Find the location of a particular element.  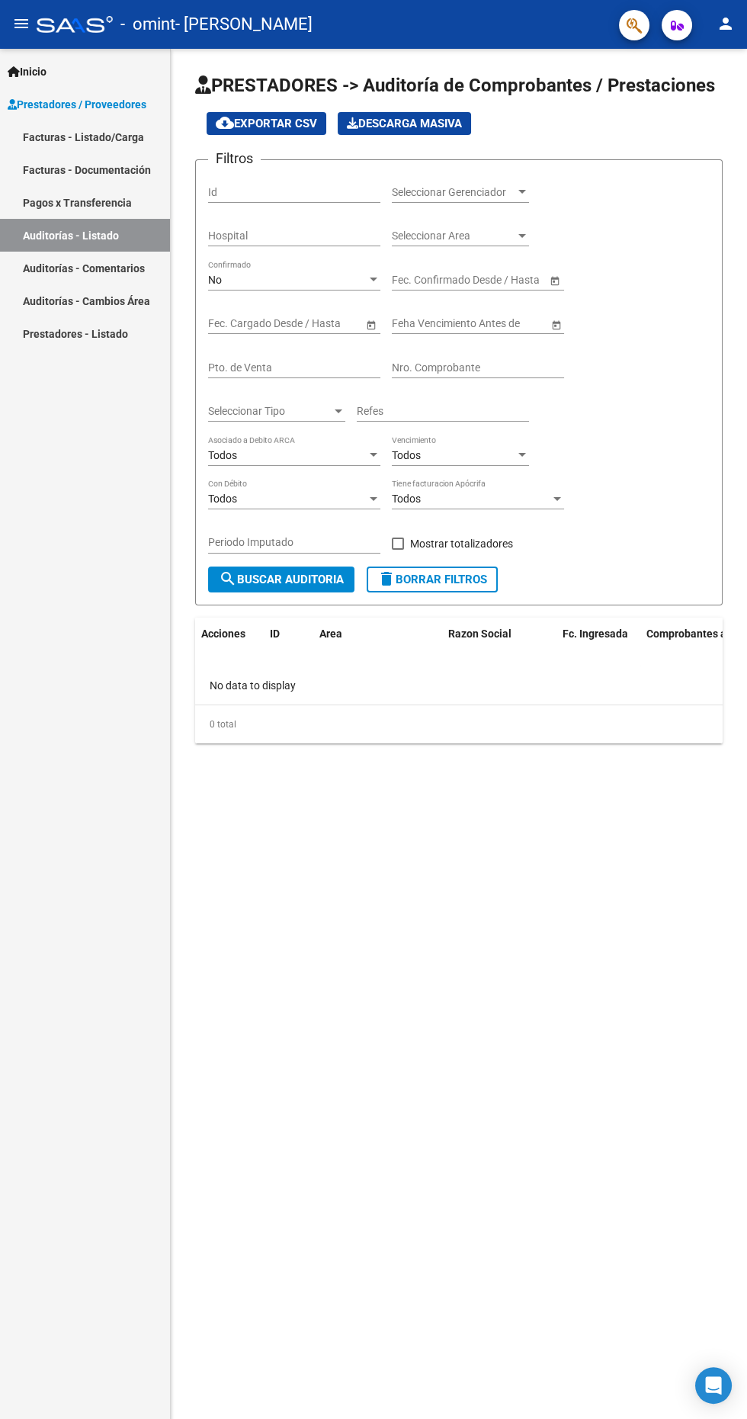

datatable-header-cell: Area is located at coordinates (367, 651).